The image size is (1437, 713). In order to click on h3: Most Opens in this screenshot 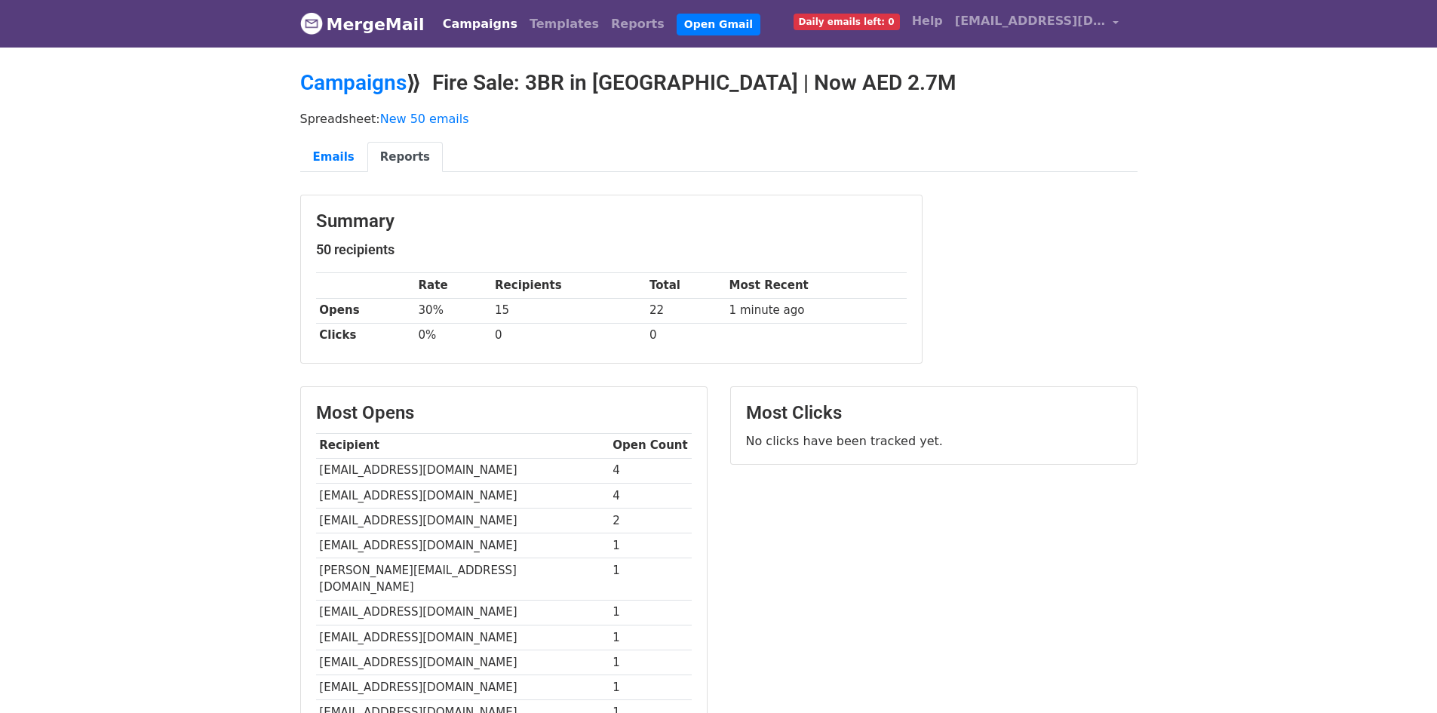, I will do `click(504, 413)`.